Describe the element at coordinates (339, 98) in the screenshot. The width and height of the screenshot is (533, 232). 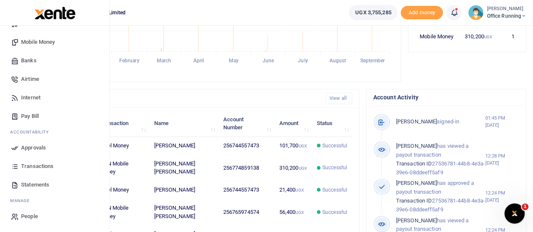
I see `a: View all` at that location.